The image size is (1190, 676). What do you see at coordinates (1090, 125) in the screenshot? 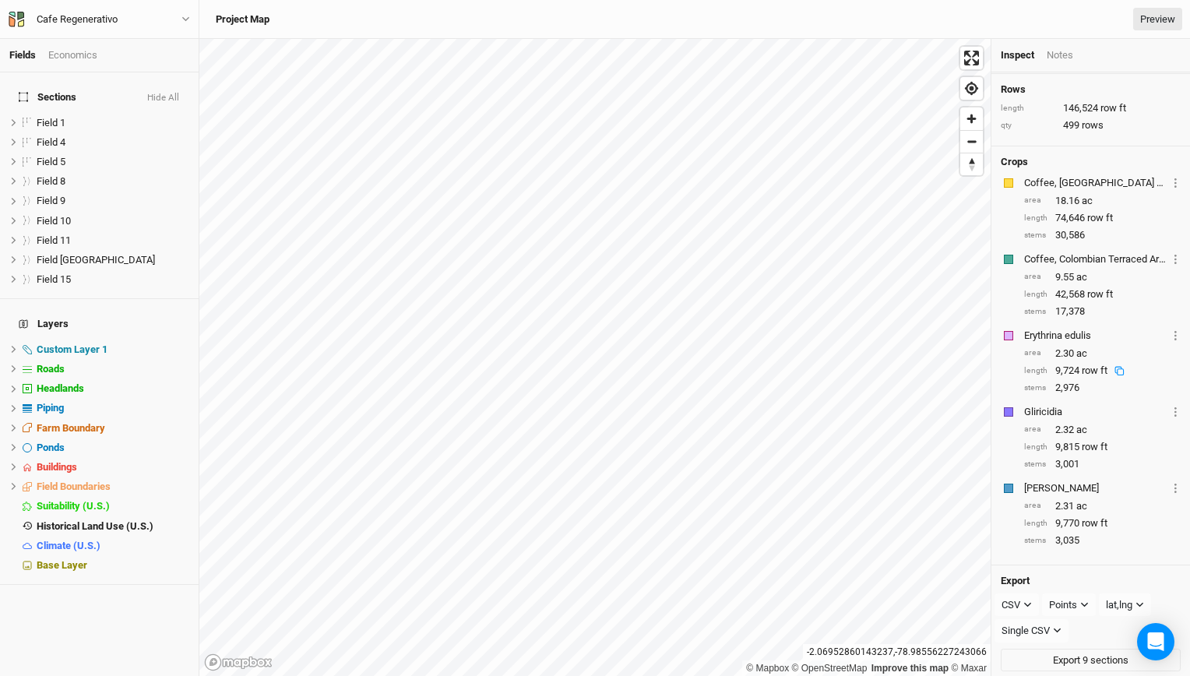
I see `div: 499` at bounding box center [1090, 125].